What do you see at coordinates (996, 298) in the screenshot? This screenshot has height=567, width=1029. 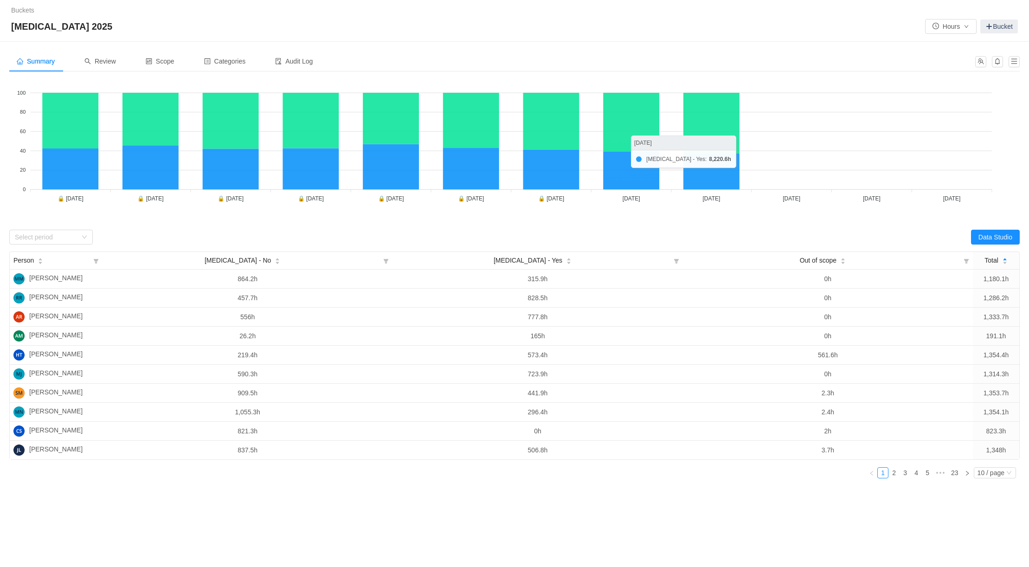 I see `td: 1,286.2h` at bounding box center [996, 298].